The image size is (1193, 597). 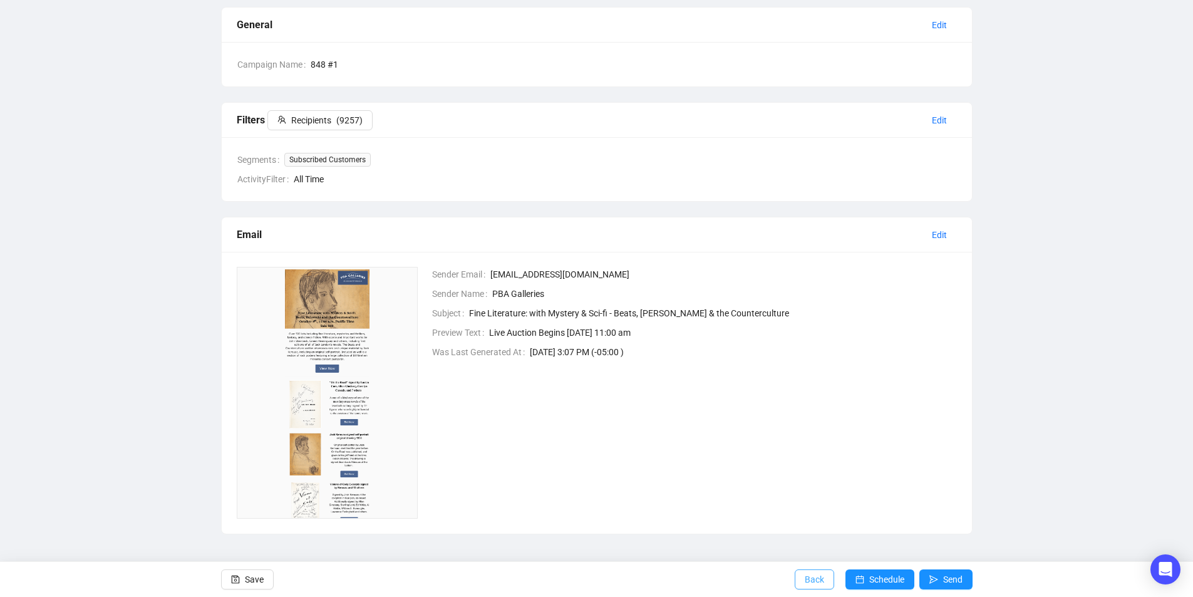 I want to click on span: calendar, so click(x=860, y=579).